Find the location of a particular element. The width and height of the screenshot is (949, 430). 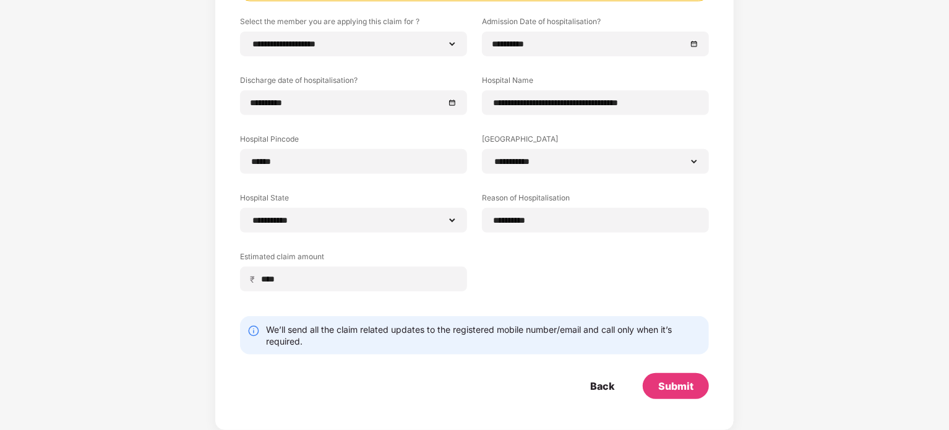

label: Hospital Pincode is located at coordinates (353, 141).